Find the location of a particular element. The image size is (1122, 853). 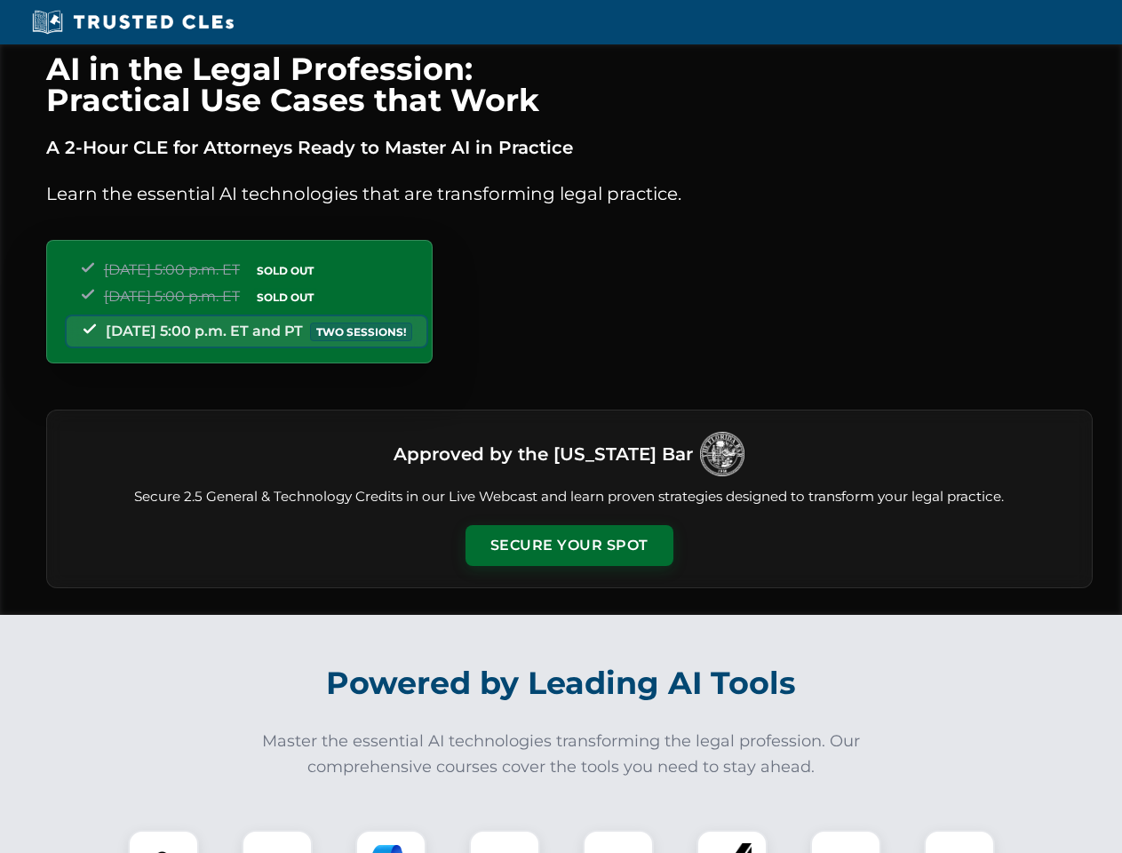

p: A 2-Hour CLE for Attorneys Ready to Master AI in Practice is located at coordinates (569, 147).